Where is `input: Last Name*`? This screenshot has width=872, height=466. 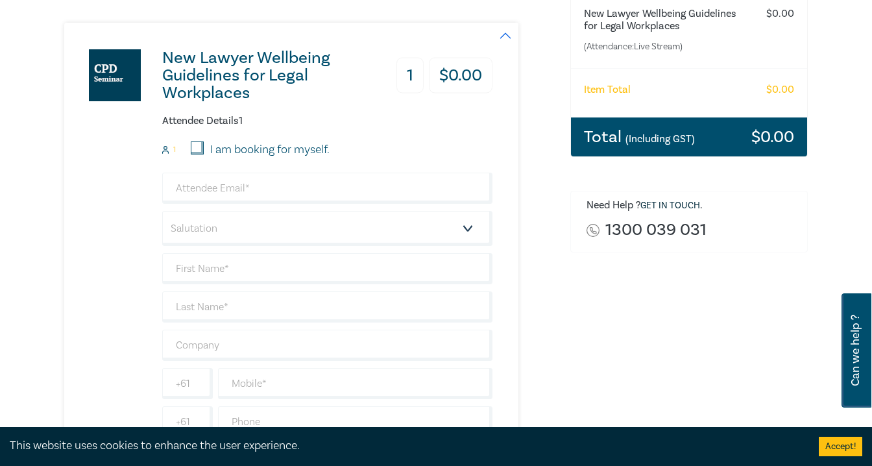
input: Last Name* is located at coordinates (327, 307).